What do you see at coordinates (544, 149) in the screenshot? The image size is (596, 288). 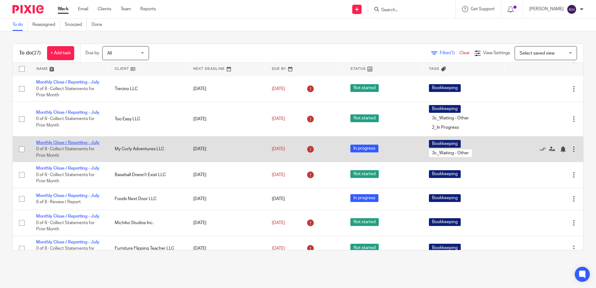 I see `a: Mark as done` at bounding box center [544, 149].